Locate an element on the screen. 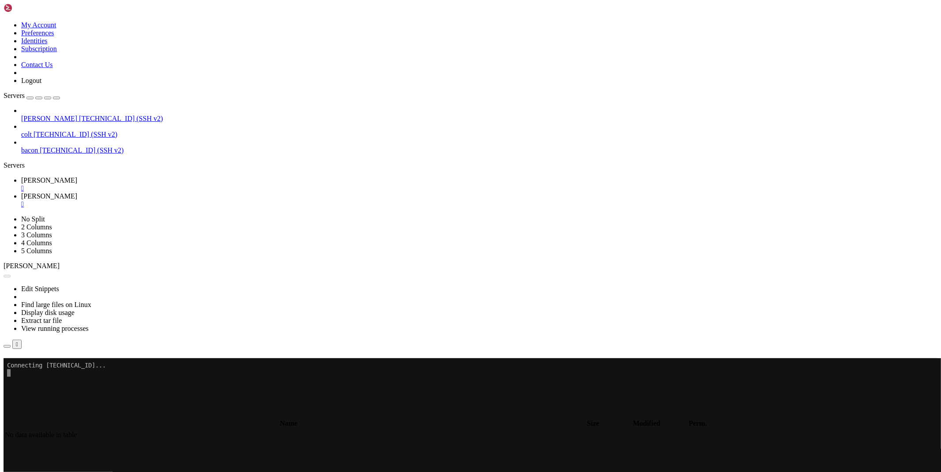 This screenshot has height=472, width=941. a: 2 Columns is located at coordinates (37, 227).